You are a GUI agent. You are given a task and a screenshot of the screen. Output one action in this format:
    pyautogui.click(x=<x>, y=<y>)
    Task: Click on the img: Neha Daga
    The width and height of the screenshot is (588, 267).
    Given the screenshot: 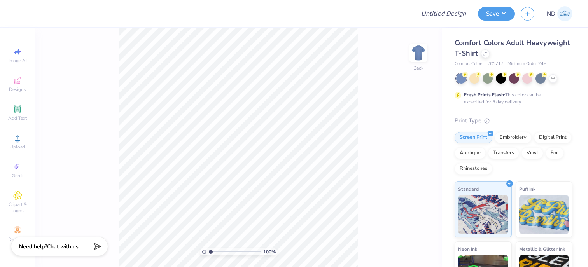 What is the action you would take?
    pyautogui.click(x=565, y=14)
    